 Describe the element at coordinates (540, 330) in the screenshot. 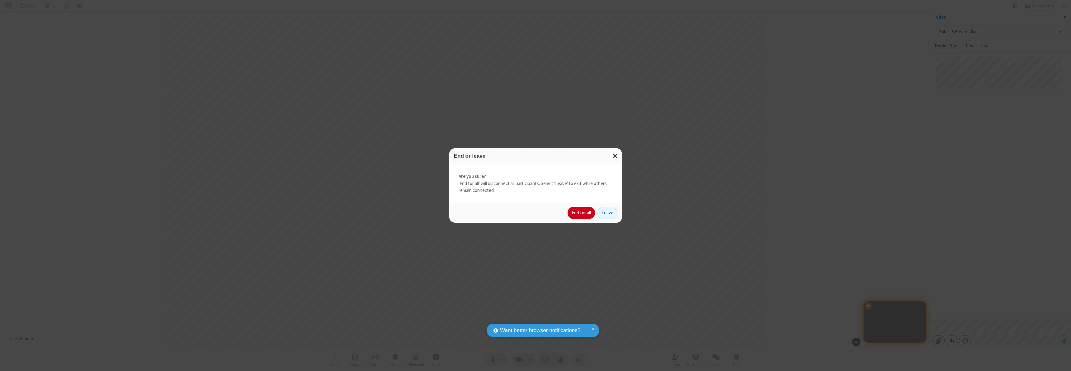

I see `span: Want better browser notifications?` at that location.